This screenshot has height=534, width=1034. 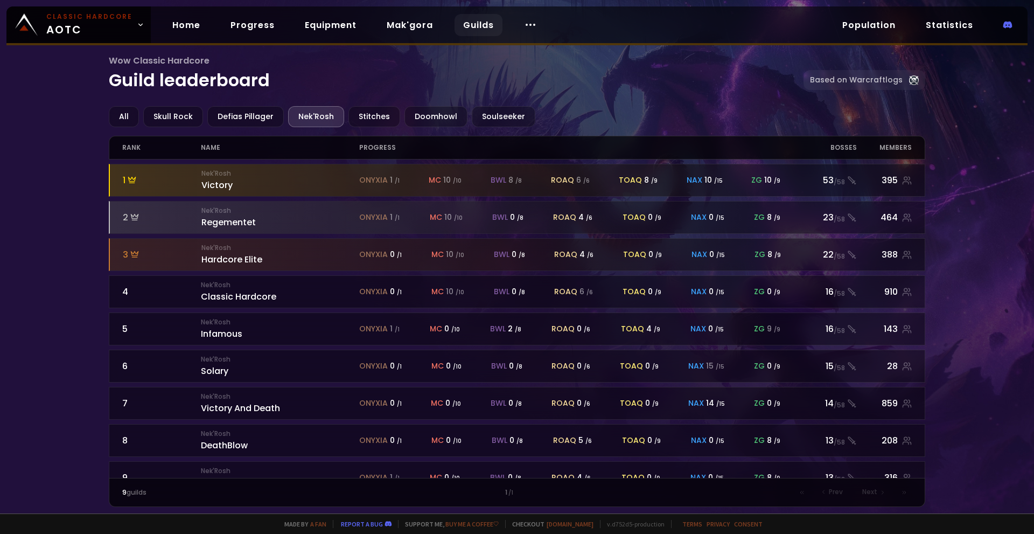 What do you see at coordinates (456, 60) in the screenshot?
I see `span: Wow Classic Hardcore` at bounding box center [456, 60].